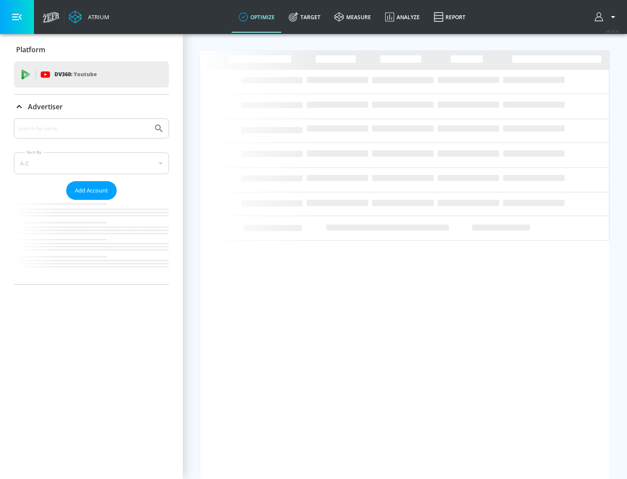 This screenshot has height=479, width=627. What do you see at coordinates (75, 74) in the screenshot?
I see `p: DV360:` at bounding box center [75, 74].